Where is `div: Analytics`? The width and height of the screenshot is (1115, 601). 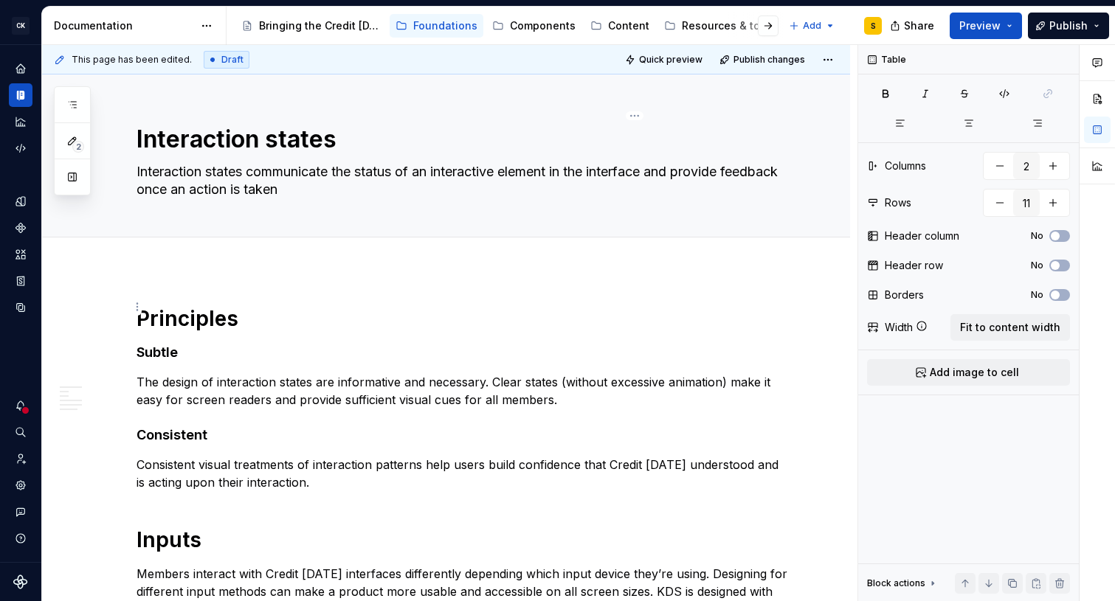
div: Analytics is located at coordinates (21, 122).